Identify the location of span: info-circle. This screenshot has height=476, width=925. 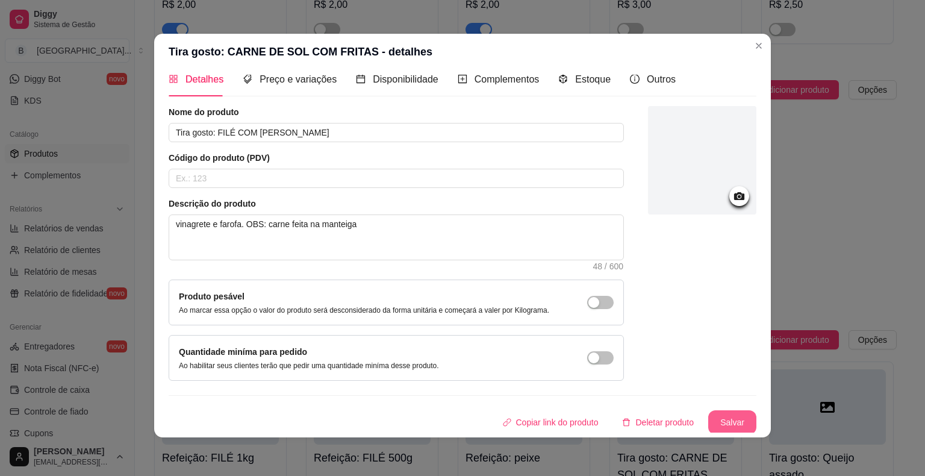
(635, 79).